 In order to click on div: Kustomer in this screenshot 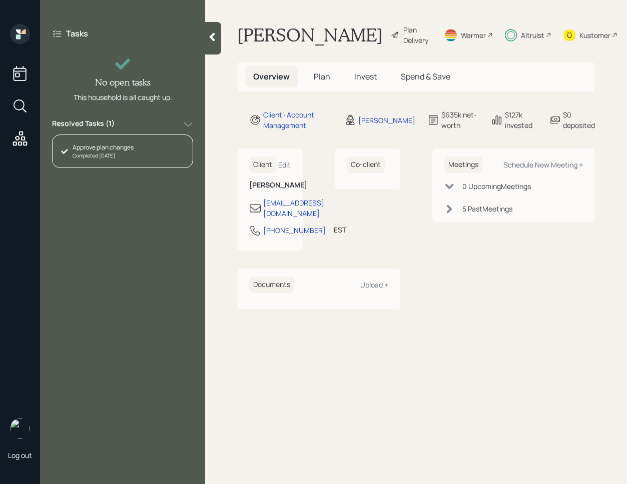, I will do `click(595, 35)`.